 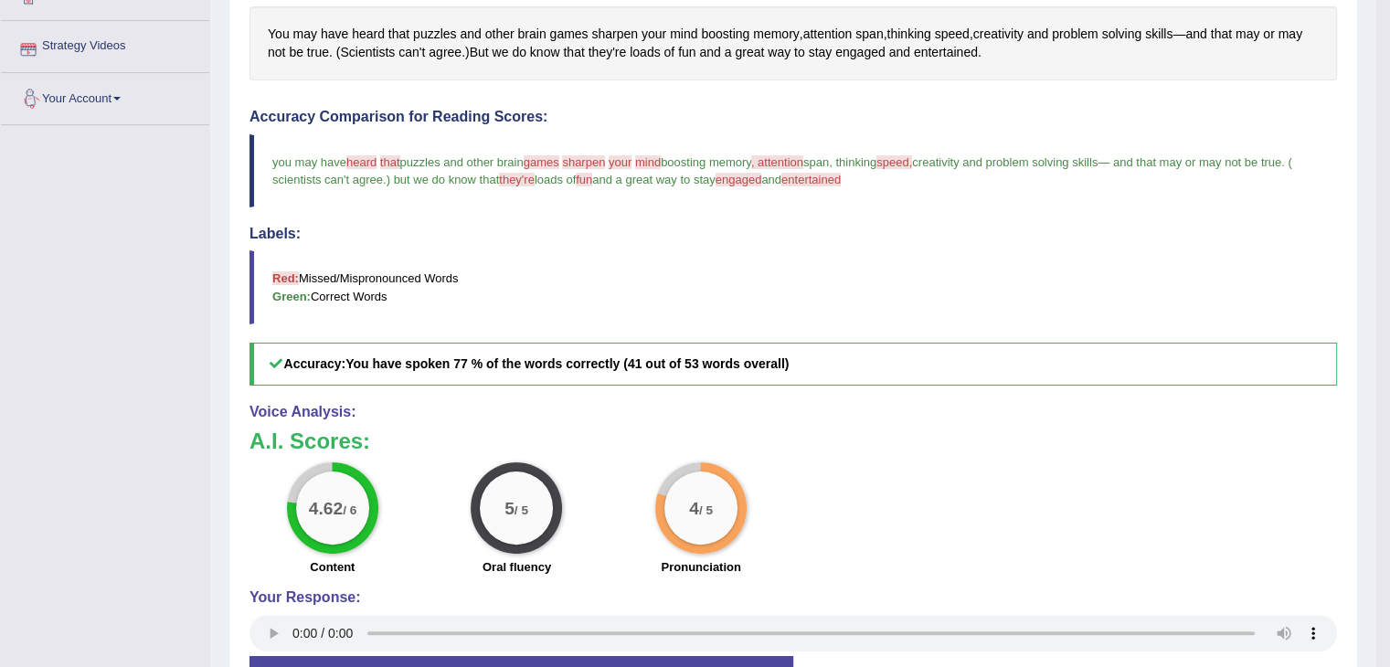 What do you see at coordinates (583, 162) in the screenshot?
I see `span: sharpen` at bounding box center [583, 162].